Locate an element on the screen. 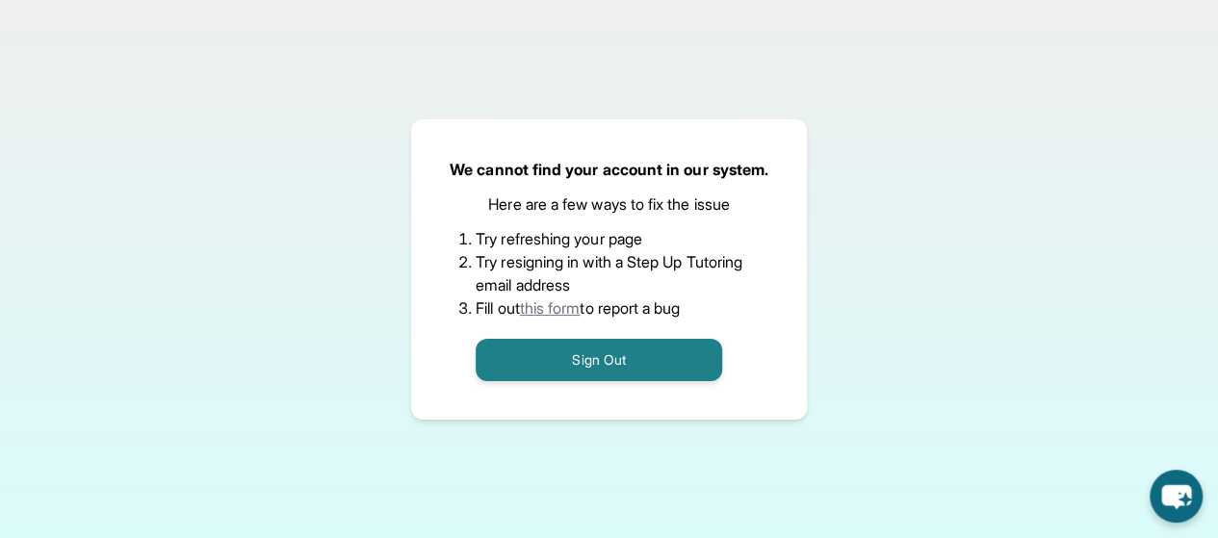 The image size is (1218, 538). p: Here are a few ways to fix the issue is located at coordinates (608, 204).